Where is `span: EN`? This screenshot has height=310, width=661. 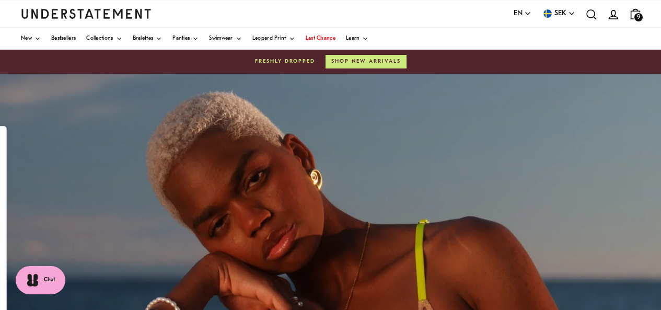 span: EN is located at coordinates (518, 14).